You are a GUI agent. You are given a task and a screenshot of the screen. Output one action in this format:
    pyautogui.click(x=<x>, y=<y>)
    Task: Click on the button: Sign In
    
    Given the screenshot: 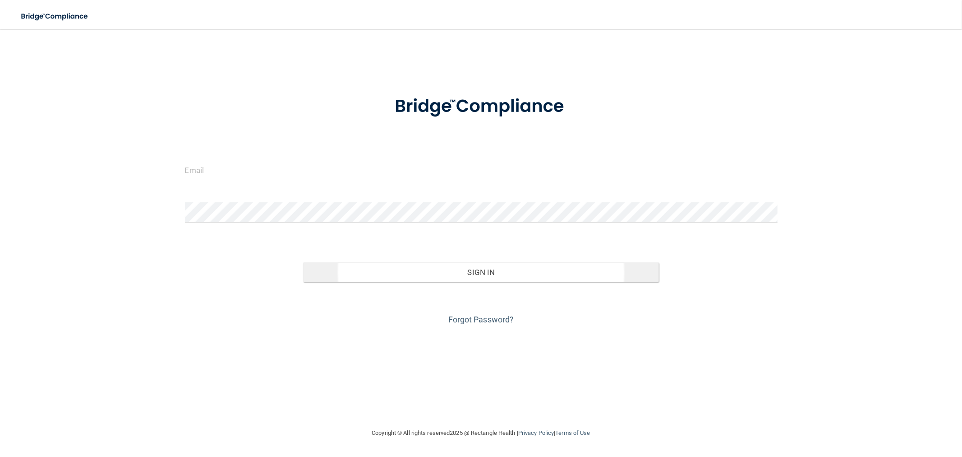 What is the action you would take?
    pyautogui.click(x=481, y=272)
    